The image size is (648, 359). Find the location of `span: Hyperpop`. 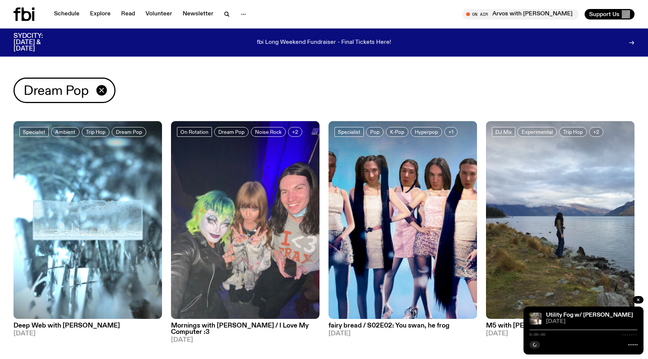

span: Hyperpop is located at coordinates (426, 132).